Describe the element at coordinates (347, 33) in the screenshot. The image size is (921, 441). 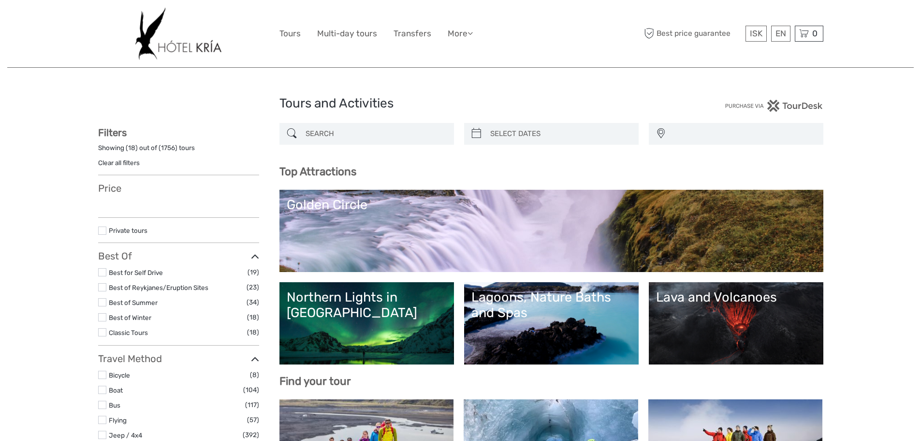
I see `a: Multi-day tours` at that location.